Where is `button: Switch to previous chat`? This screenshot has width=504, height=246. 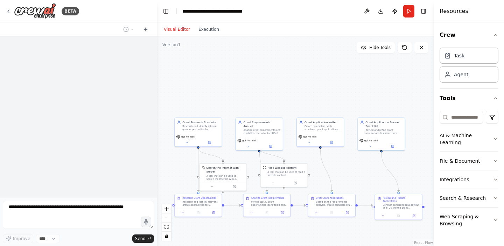 button: Switch to previous chat is located at coordinates (129, 29).